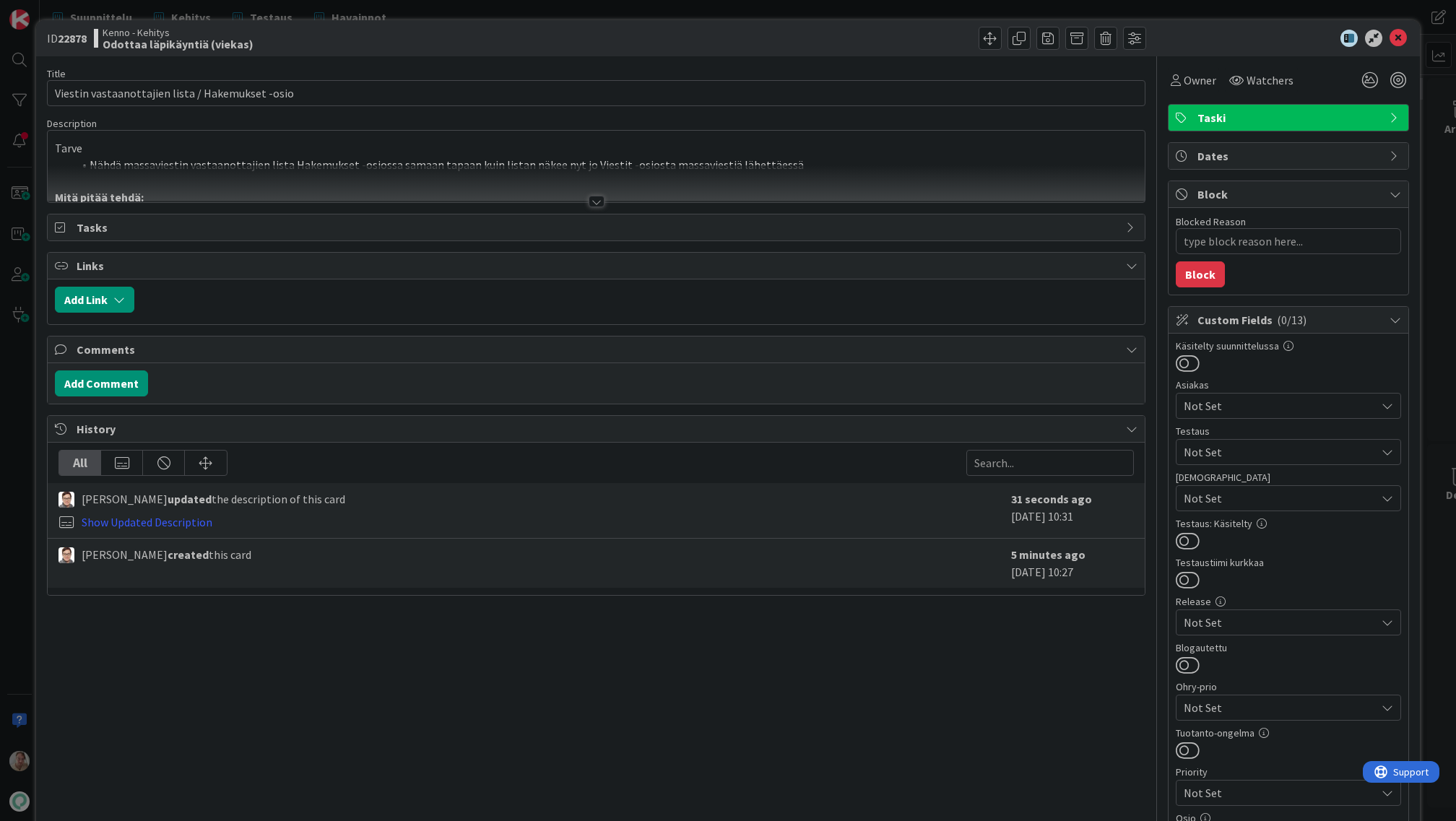 This screenshot has width=1456, height=821. What do you see at coordinates (1200, 274) in the screenshot?
I see `button: Block` at bounding box center [1200, 274].